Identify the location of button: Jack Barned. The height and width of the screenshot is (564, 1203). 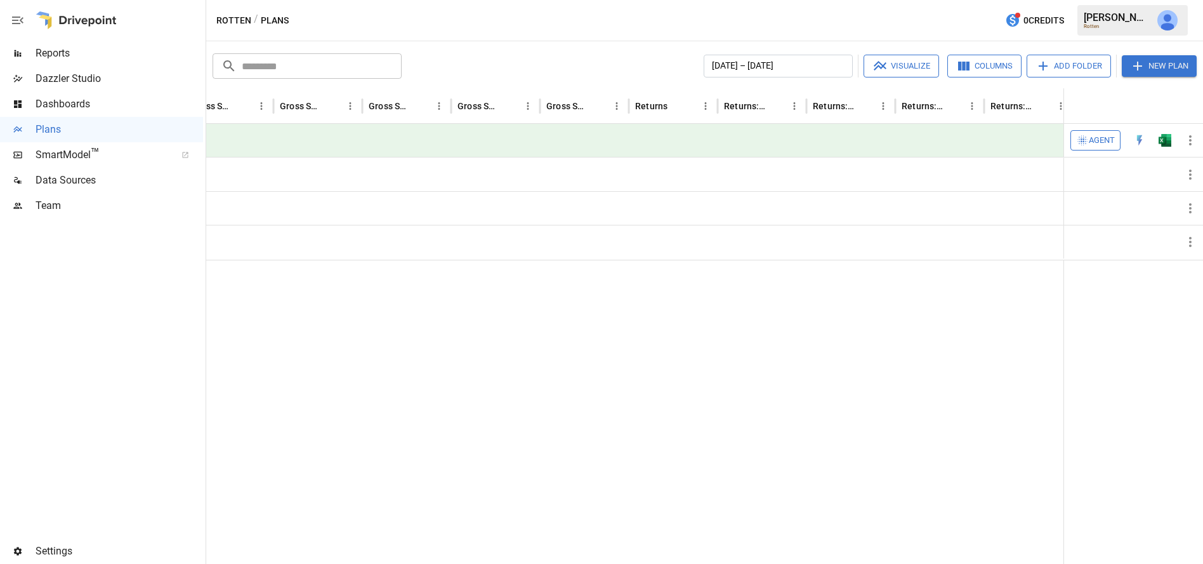
(1168, 20).